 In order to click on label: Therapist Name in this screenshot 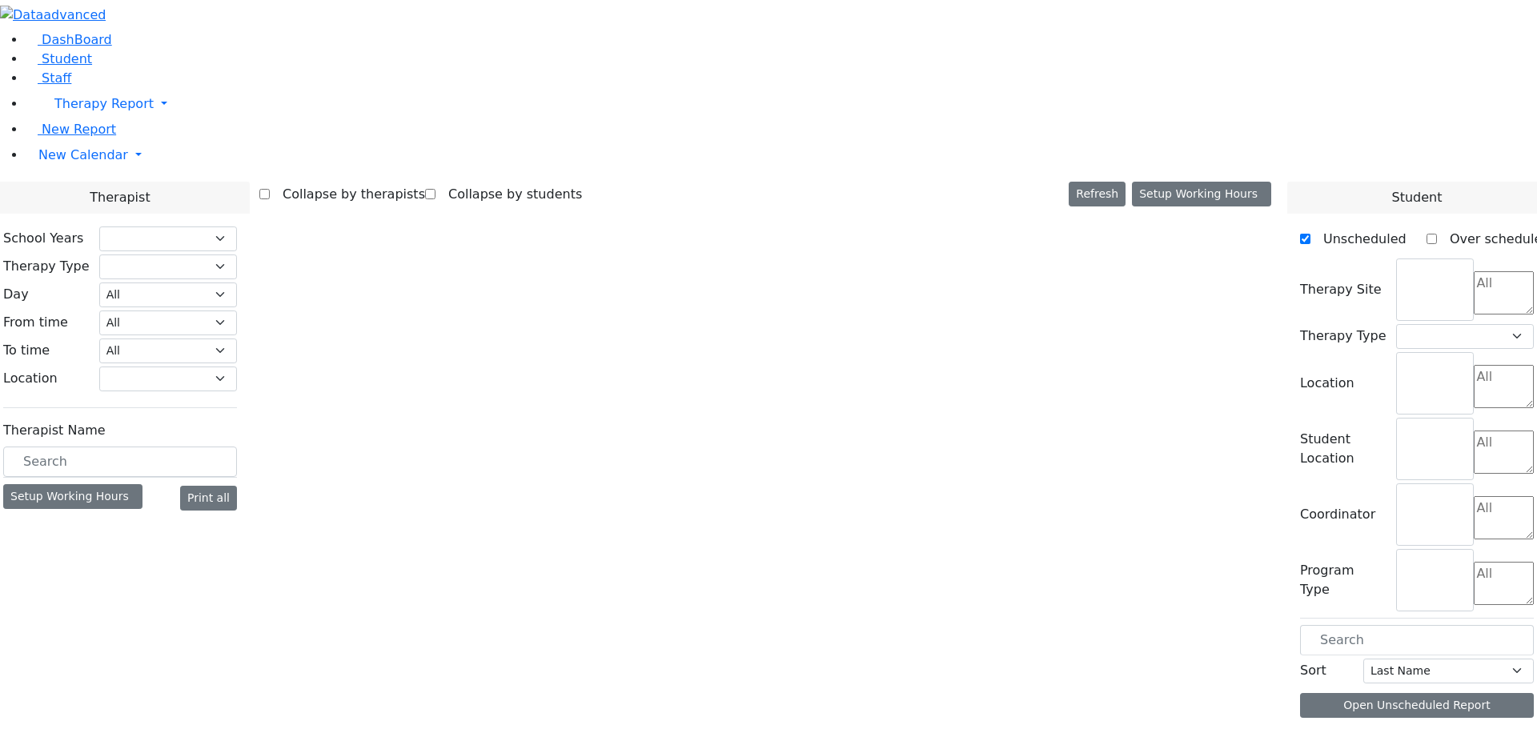, I will do `click(54, 431)`.